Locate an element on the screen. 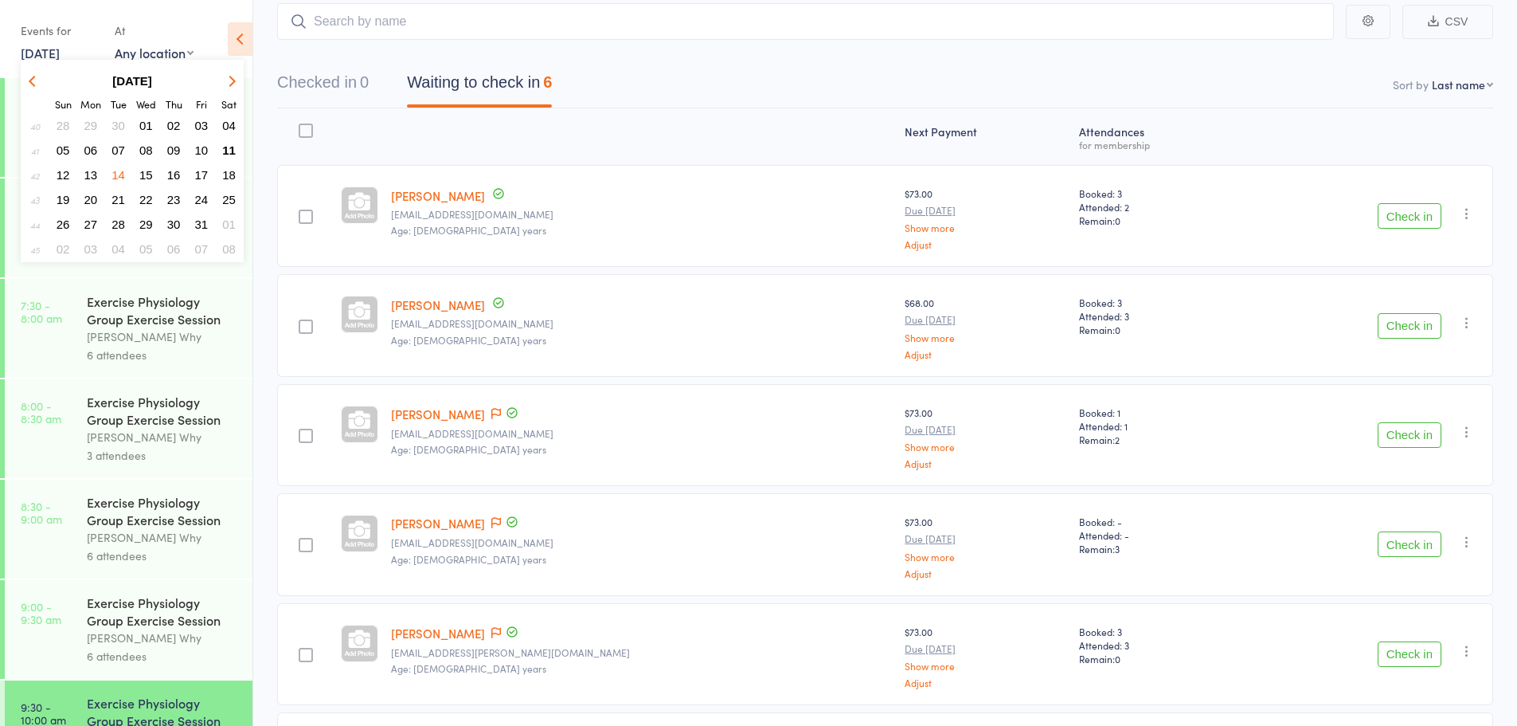 The height and width of the screenshot is (726, 1517). span: 27 is located at coordinates (91, 224).